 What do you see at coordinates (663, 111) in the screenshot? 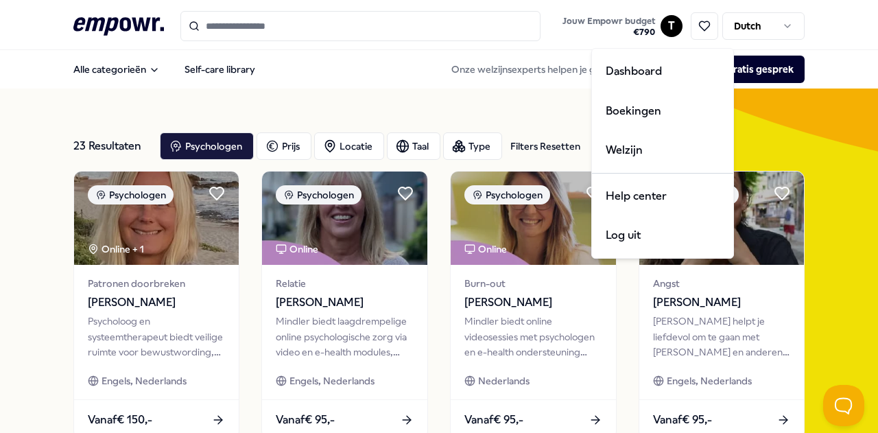
I see `div: Boekingen` at bounding box center [663, 111].